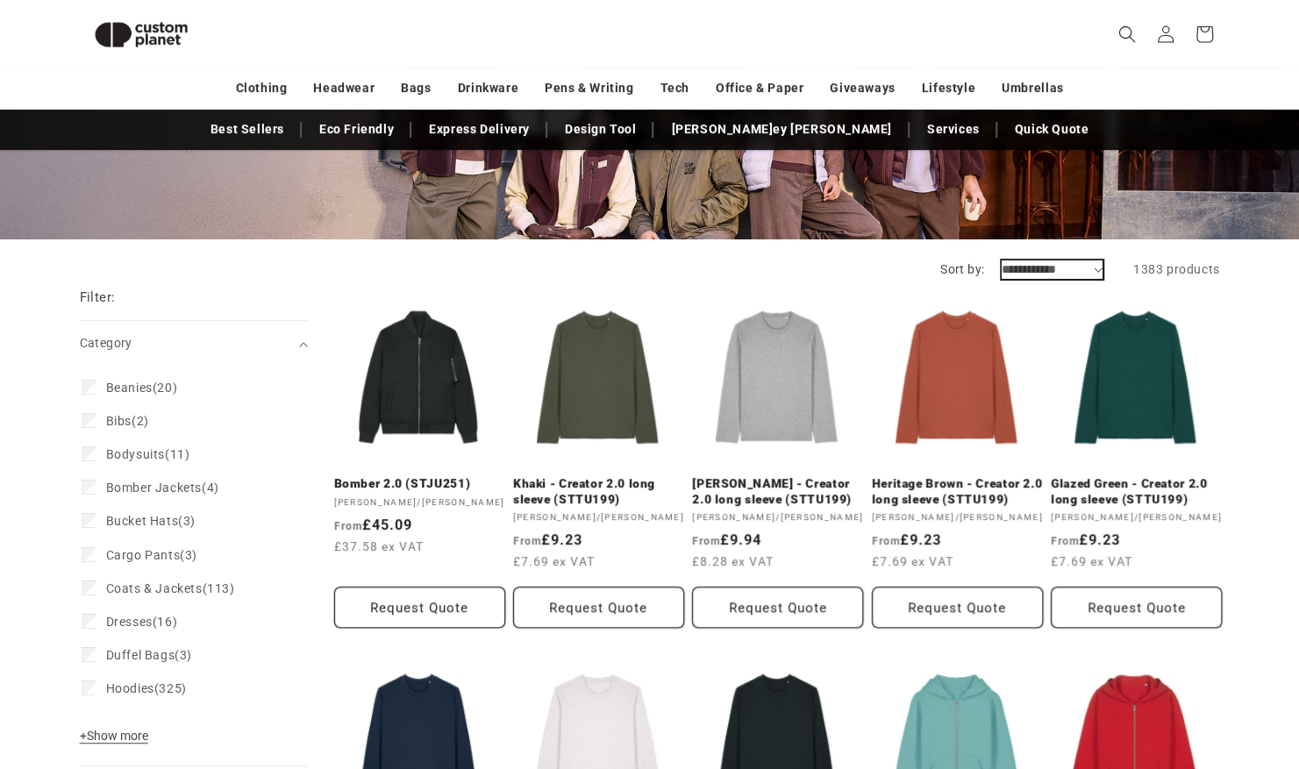 The image size is (1299, 769). I want to click on span: Bucket Hats, so click(142, 521).